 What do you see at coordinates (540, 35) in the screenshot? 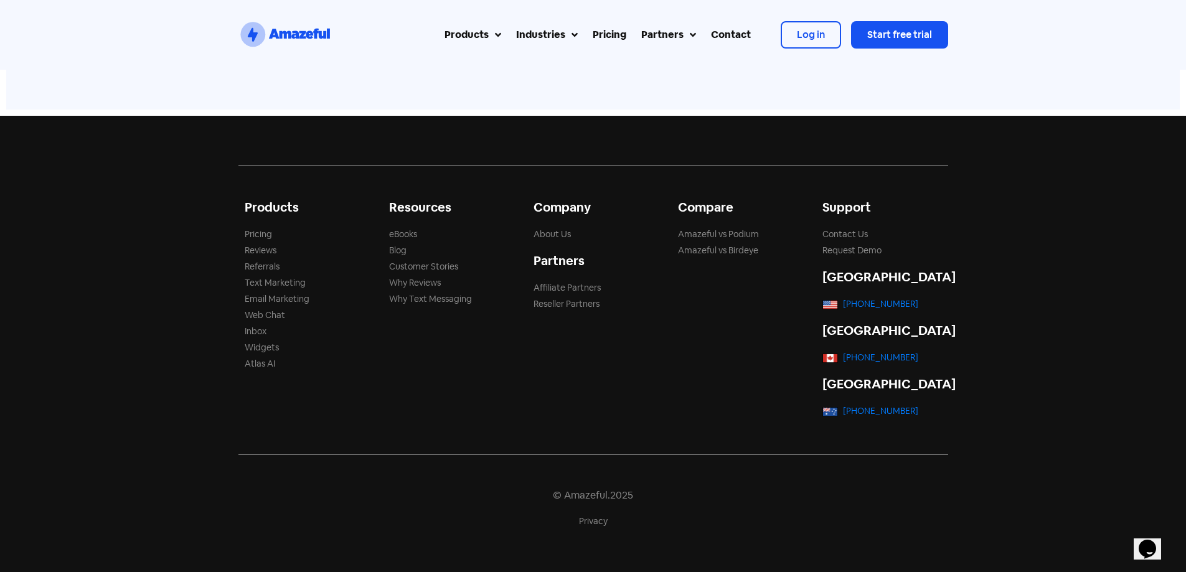
I see `div: Industries` at bounding box center [540, 35].